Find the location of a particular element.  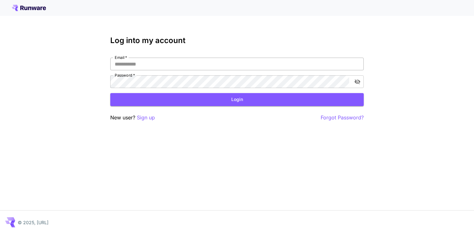

p: Sign up is located at coordinates (146, 118).